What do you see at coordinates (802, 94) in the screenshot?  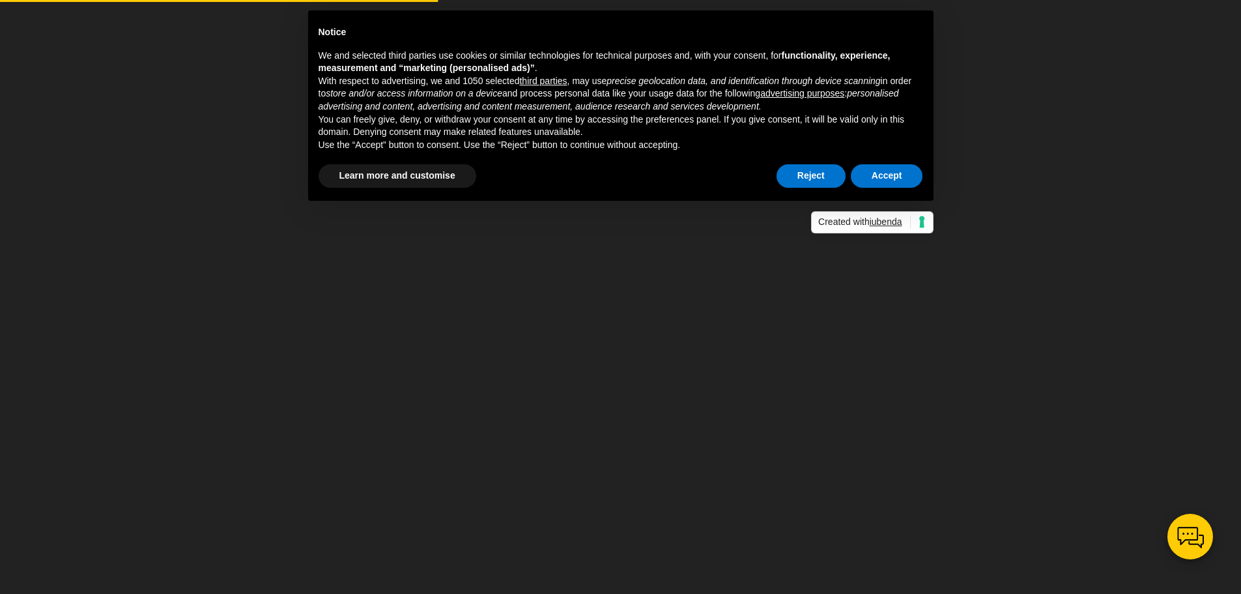 I see `button: advertising purposes` at bounding box center [802, 94].